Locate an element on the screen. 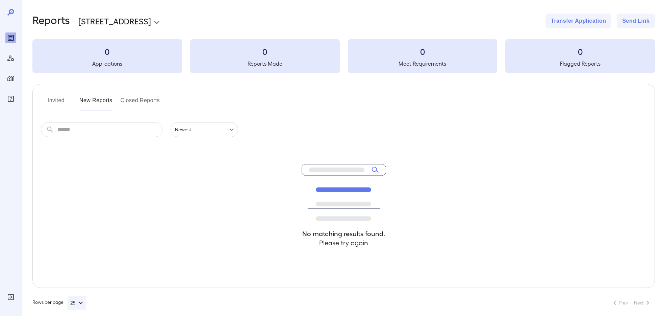 This screenshot has height=316, width=663. div: Rows per page is located at coordinates (59, 302).